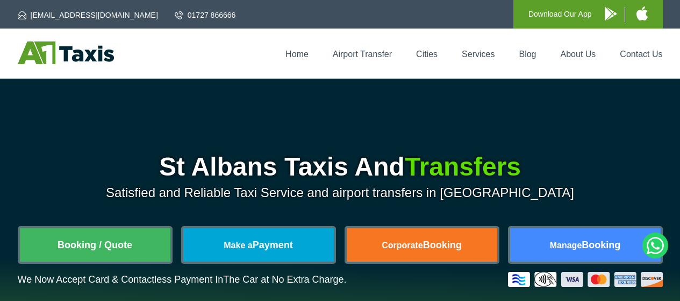 Image resolution: width=680 pixels, height=301 pixels. Describe the element at coordinates (463, 166) in the screenshot. I see `span: Transfers` at that location.